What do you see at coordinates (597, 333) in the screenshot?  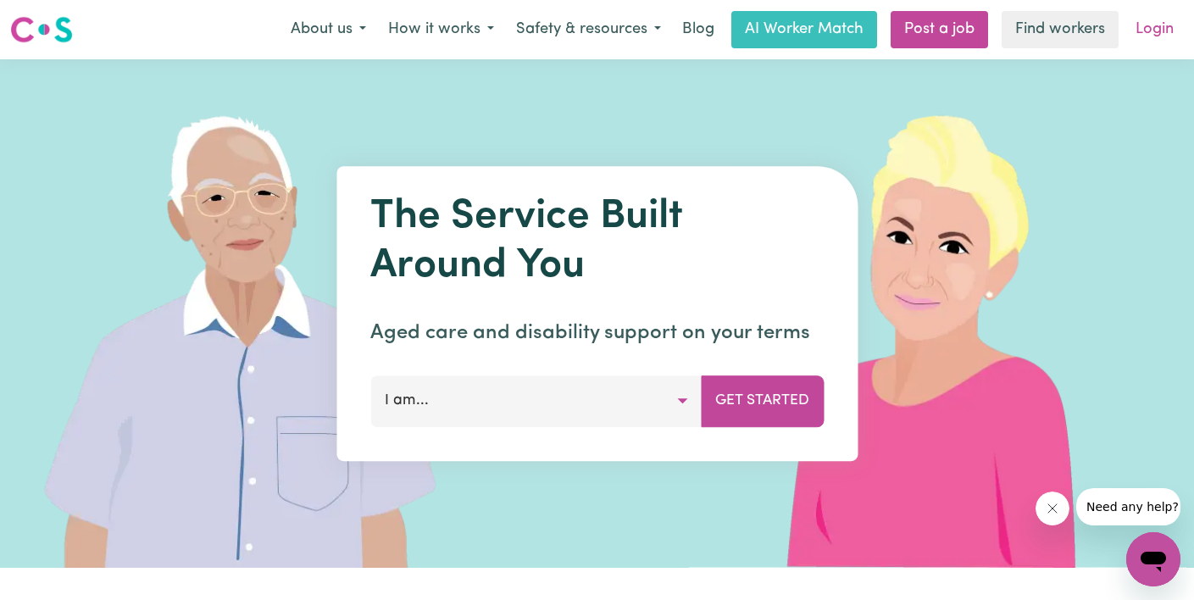 I see `p: Aged care and disability support on your terms` at bounding box center [597, 333].